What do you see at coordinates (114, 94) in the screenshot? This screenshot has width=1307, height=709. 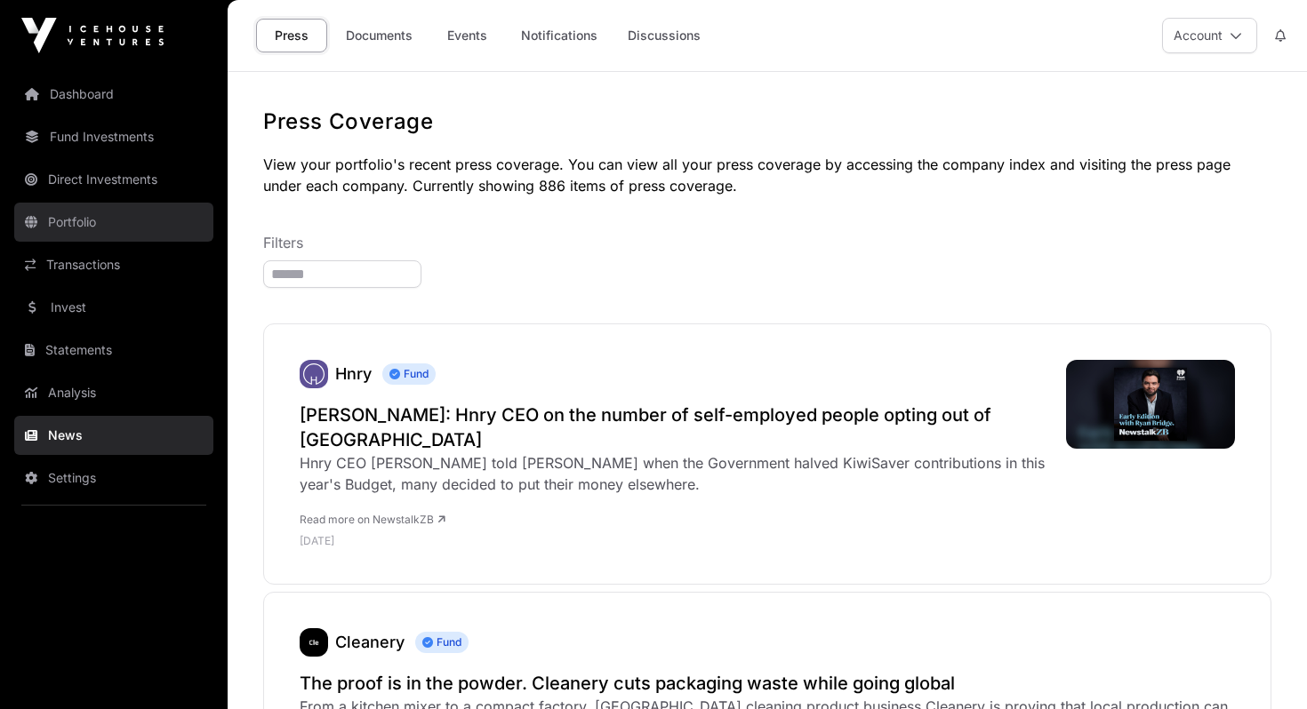 I see `a: Dashboard` at bounding box center [114, 94].